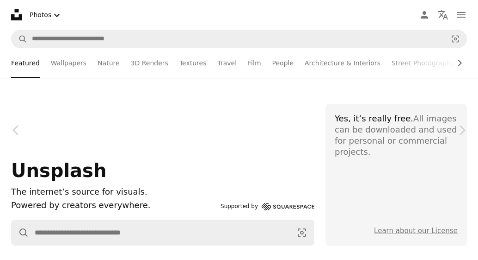  What do you see at coordinates (396, 135) in the screenshot?
I see `div: All images can be downloaded and used for personal or commercial projects.` at bounding box center [396, 135].